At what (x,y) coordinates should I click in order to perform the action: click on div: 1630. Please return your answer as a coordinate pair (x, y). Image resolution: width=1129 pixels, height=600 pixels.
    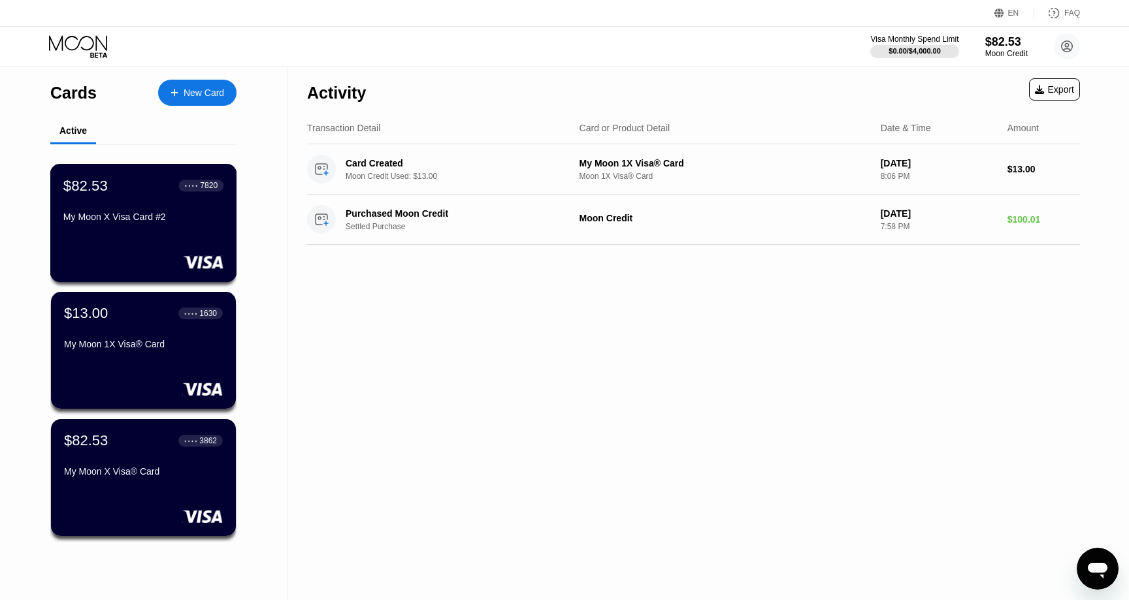
    Looking at the image, I should click on (208, 314).